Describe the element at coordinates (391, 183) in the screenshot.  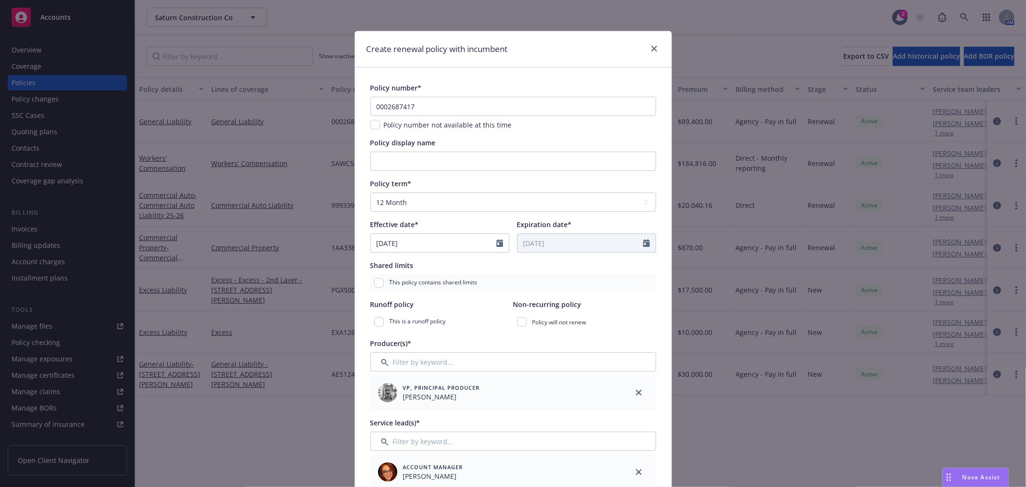
I see `span: Policy term*` at that location.